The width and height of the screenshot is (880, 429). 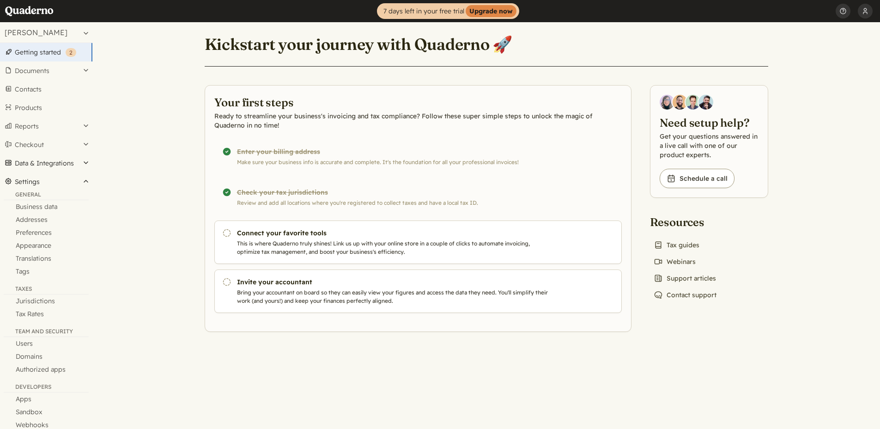 What do you see at coordinates (709, 145) in the screenshot?
I see `p: Get your questions answered in a live call with one of our product experts.` at bounding box center [709, 145].